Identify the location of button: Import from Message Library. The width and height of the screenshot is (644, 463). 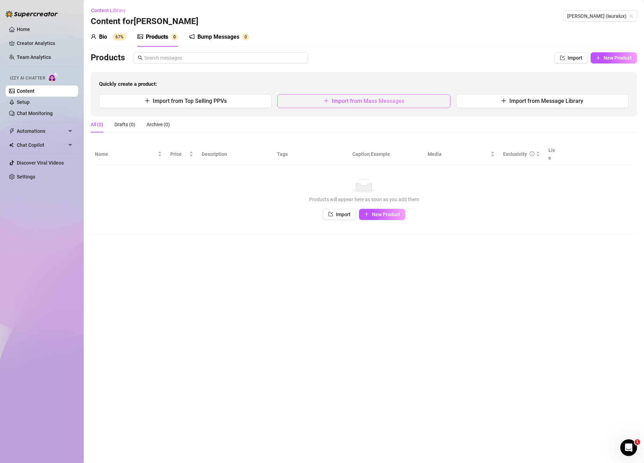
(542, 101).